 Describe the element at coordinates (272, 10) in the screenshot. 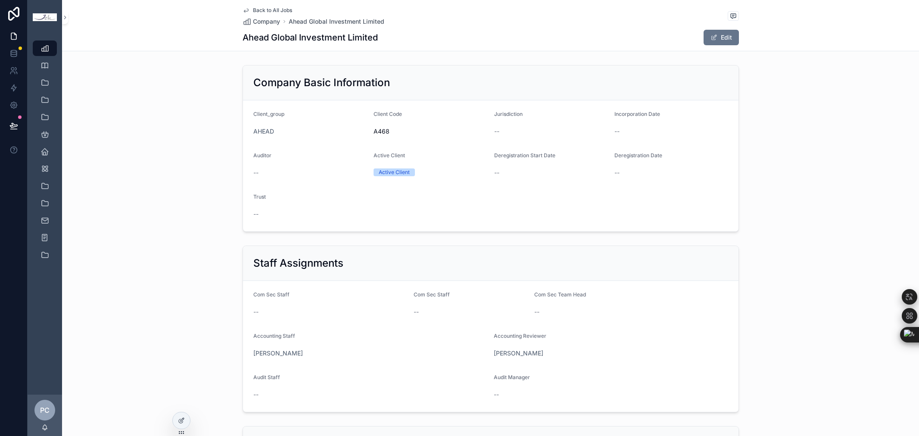

I see `span: Back to All Jobs` at that location.